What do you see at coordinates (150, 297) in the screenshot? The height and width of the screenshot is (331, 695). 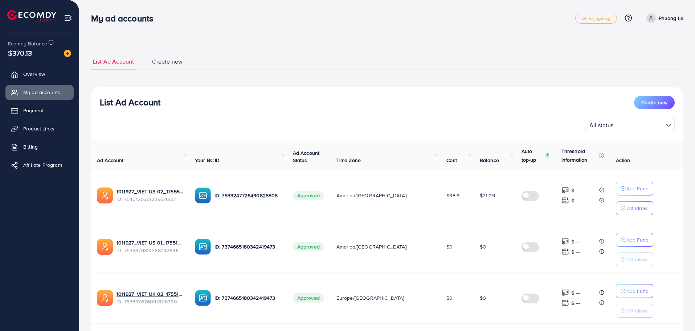 I see `div: <span class='underline'>1011927_VIET UK 02_1755165109842</span></br>7538376260918116360` at bounding box center [150, 297].